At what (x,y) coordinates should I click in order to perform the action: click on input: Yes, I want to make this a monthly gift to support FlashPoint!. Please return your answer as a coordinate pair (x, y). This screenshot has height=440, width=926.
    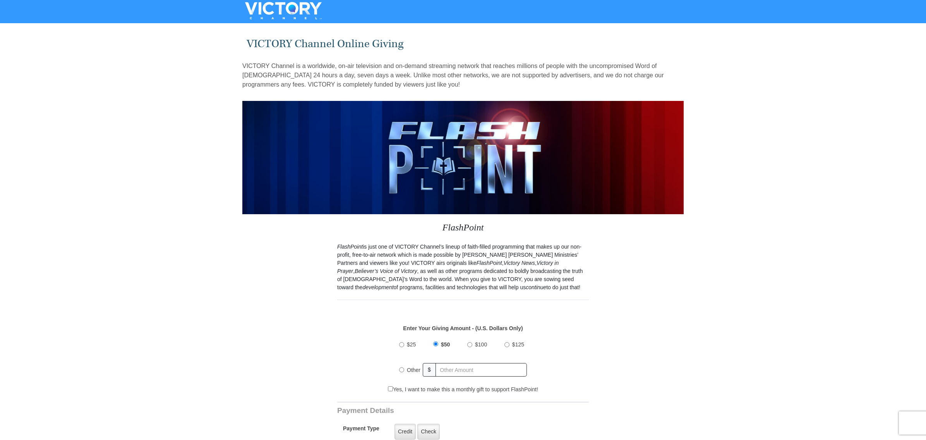
    Looking at the image, I should click on (390, 389).